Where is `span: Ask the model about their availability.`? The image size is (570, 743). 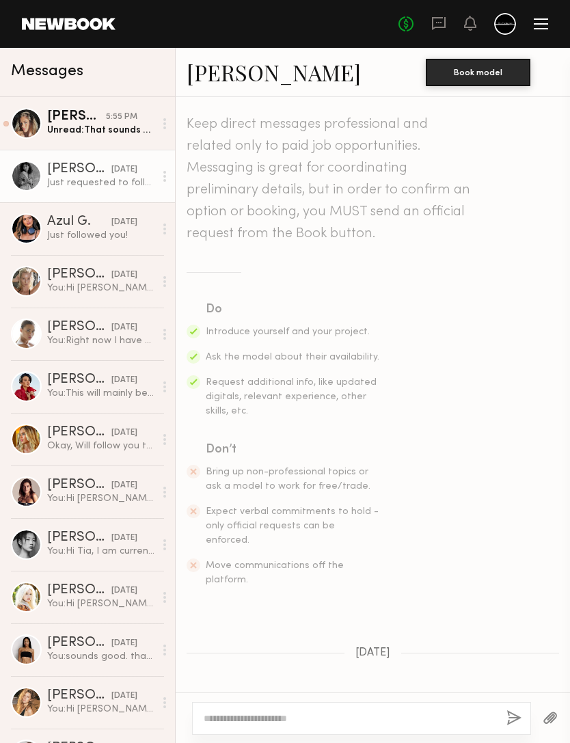
span: Ask the model about their availability. is located at coordinates (293, 357).